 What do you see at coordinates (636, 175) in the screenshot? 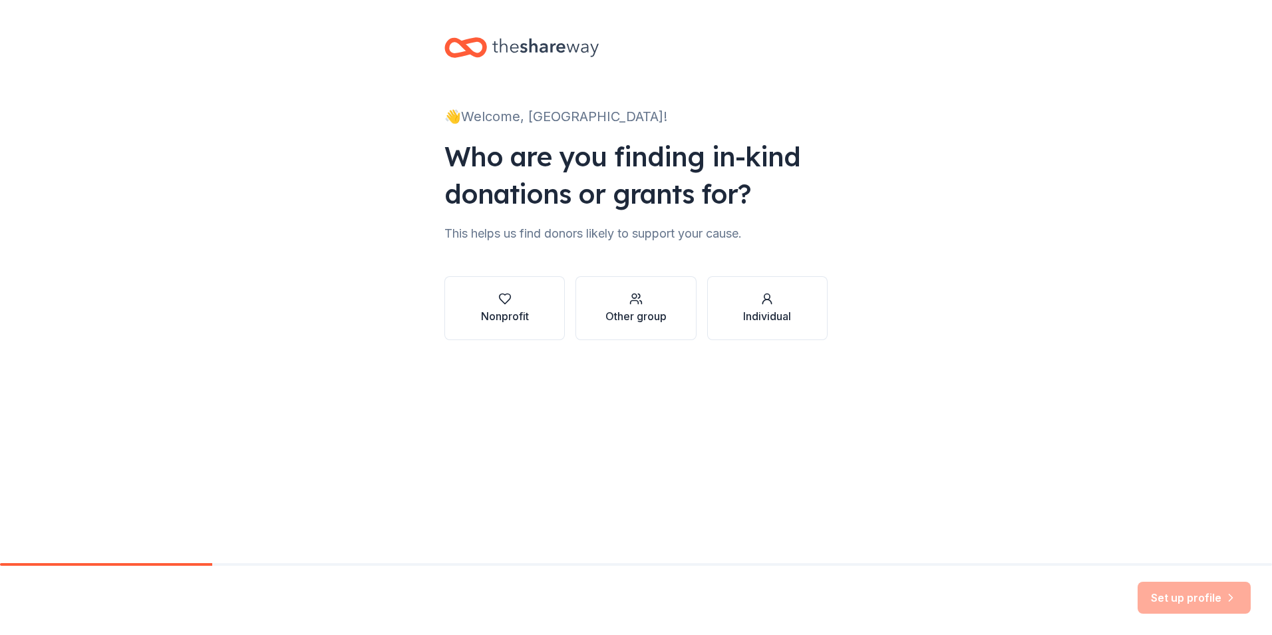
I see `div: Who are you finding in-kind donations or grants for?` at bounding box center [636, 175].